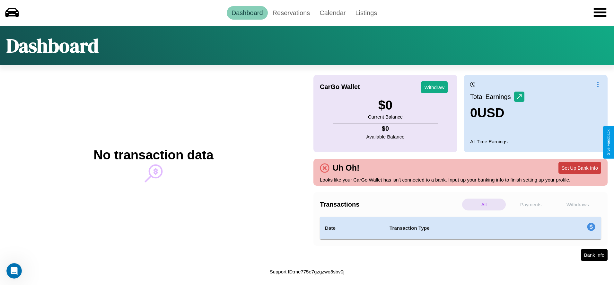 The height and width of the screenshot is (285, 614). Describe the element at coordinates (497, 113) in the screenshot. I see `h3: 0 USD` at that location.